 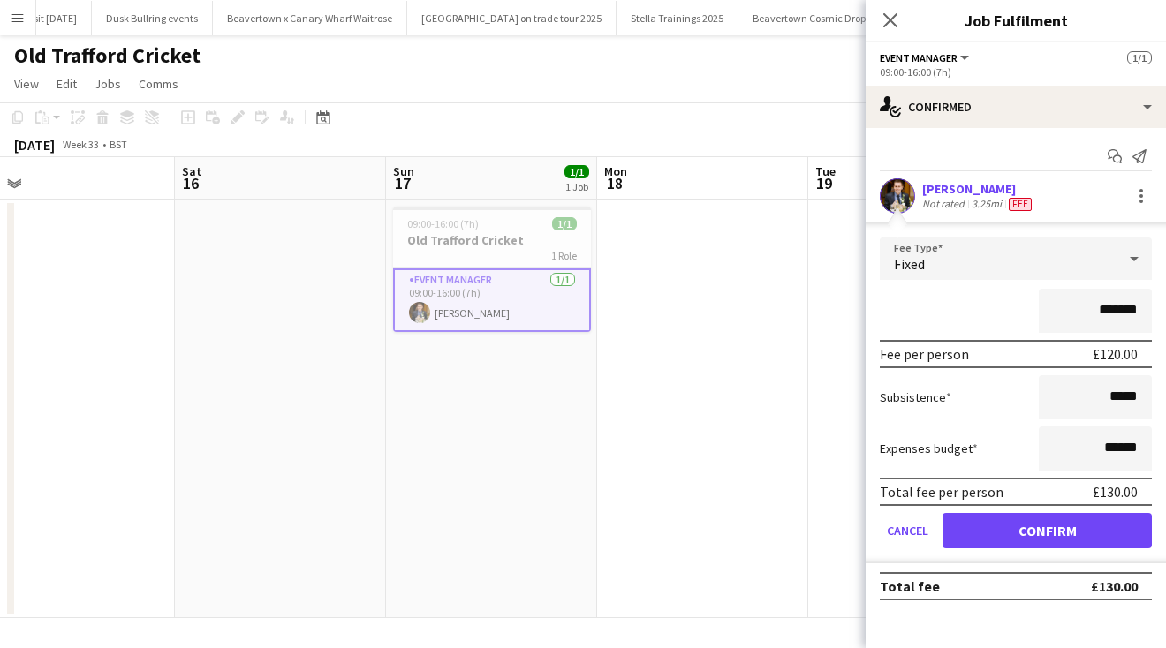 What do you see at coordinates (158, 84) in the screenshot?
I see `span: Comms` at bounding box center [158, 84].